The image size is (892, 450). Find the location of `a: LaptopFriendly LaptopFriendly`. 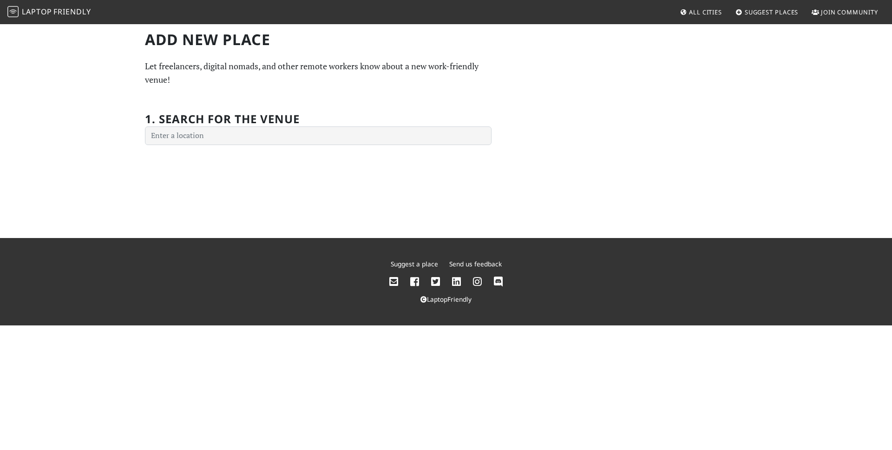

a: LaptopFriendly LaptopFriendly is located at coordinates (49, 12).